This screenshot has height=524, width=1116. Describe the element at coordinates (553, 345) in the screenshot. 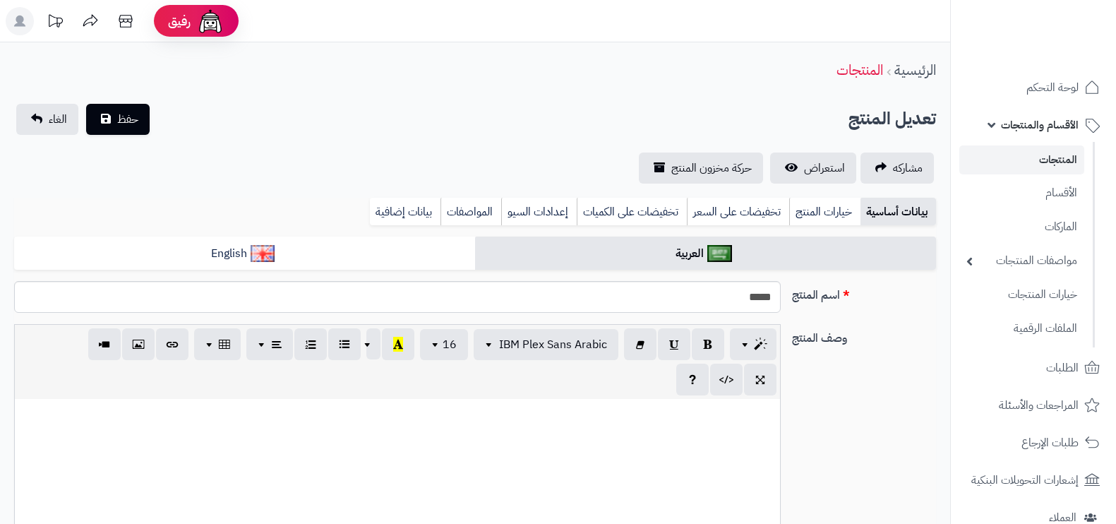

I see `span: IBM Plex Sans Arabic` at that location.